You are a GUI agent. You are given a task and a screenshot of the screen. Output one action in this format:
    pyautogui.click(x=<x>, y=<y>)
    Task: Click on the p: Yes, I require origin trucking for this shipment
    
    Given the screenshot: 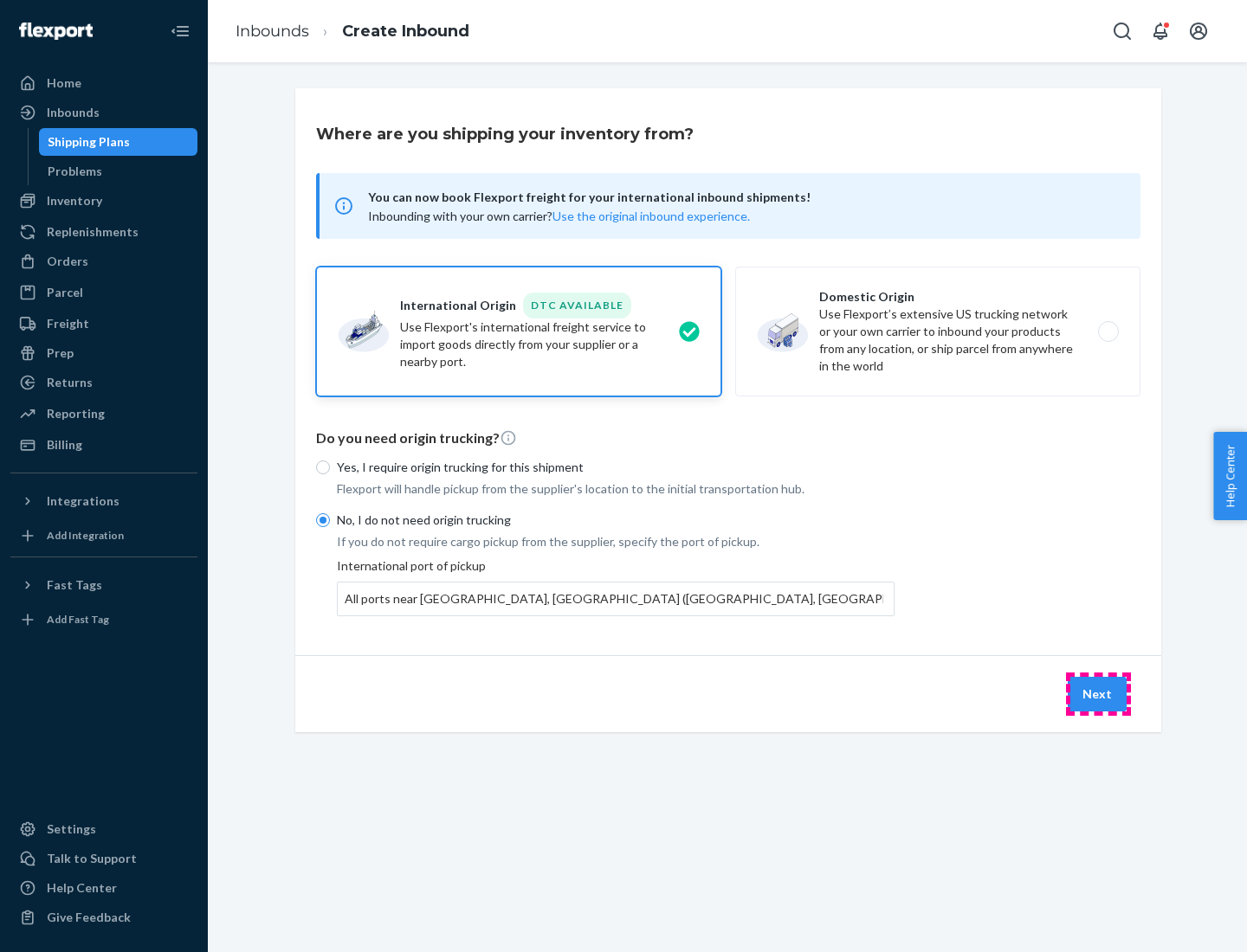 What is the action you would take?
    pyautogui.click(x=615, y=467)
    